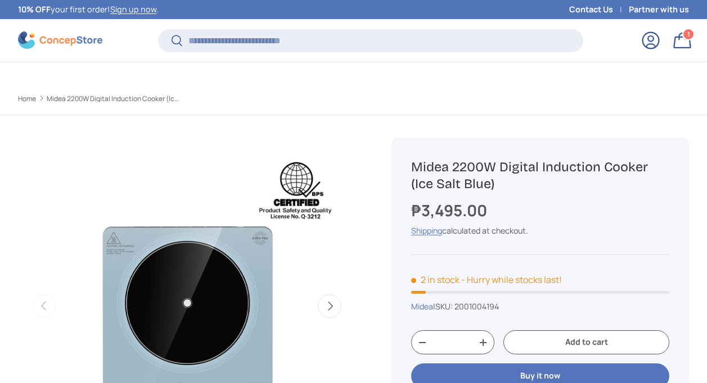  Describe the element at coordinates (196, 99) in the screenshot. I see `nav: Breadcrumbs` at that location.